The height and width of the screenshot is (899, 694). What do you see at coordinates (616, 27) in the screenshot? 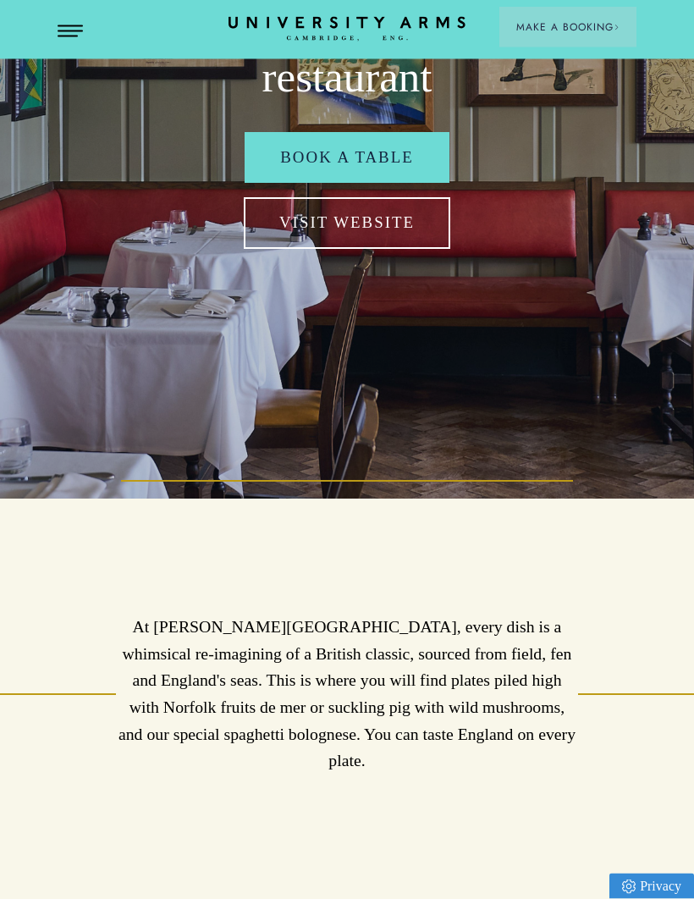
I see `img: Arrow icon` at bounding box center [616, 27].